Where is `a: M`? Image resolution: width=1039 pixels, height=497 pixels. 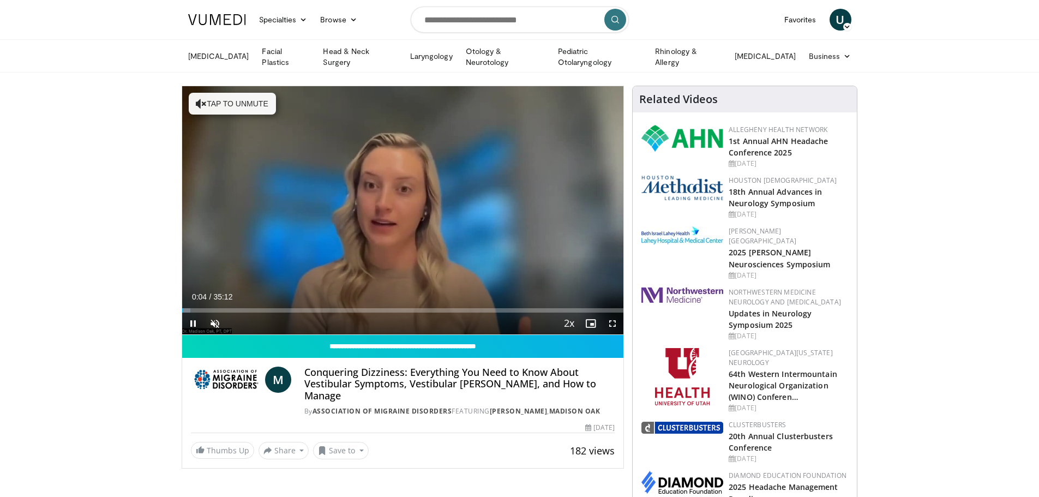
a: M is located at coordinates (278, 380).